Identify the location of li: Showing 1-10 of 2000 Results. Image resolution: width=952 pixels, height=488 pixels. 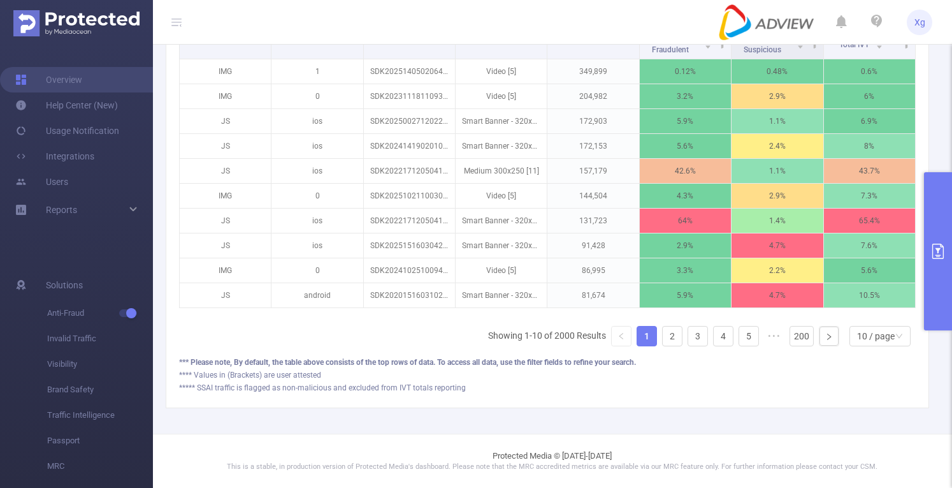
(547, 336).